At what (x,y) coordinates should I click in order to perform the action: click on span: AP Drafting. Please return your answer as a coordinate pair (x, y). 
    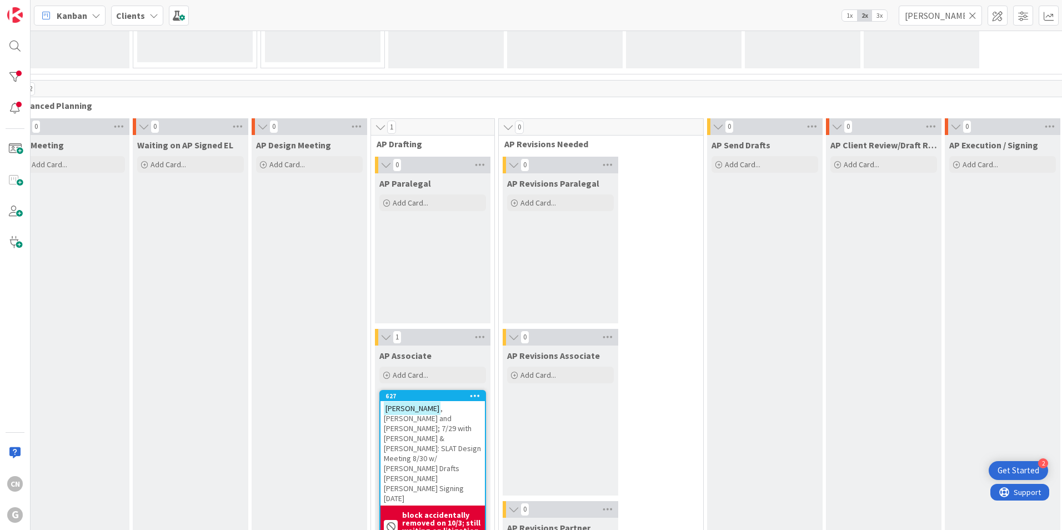
    Looking at the image, I should click on (428, 144).